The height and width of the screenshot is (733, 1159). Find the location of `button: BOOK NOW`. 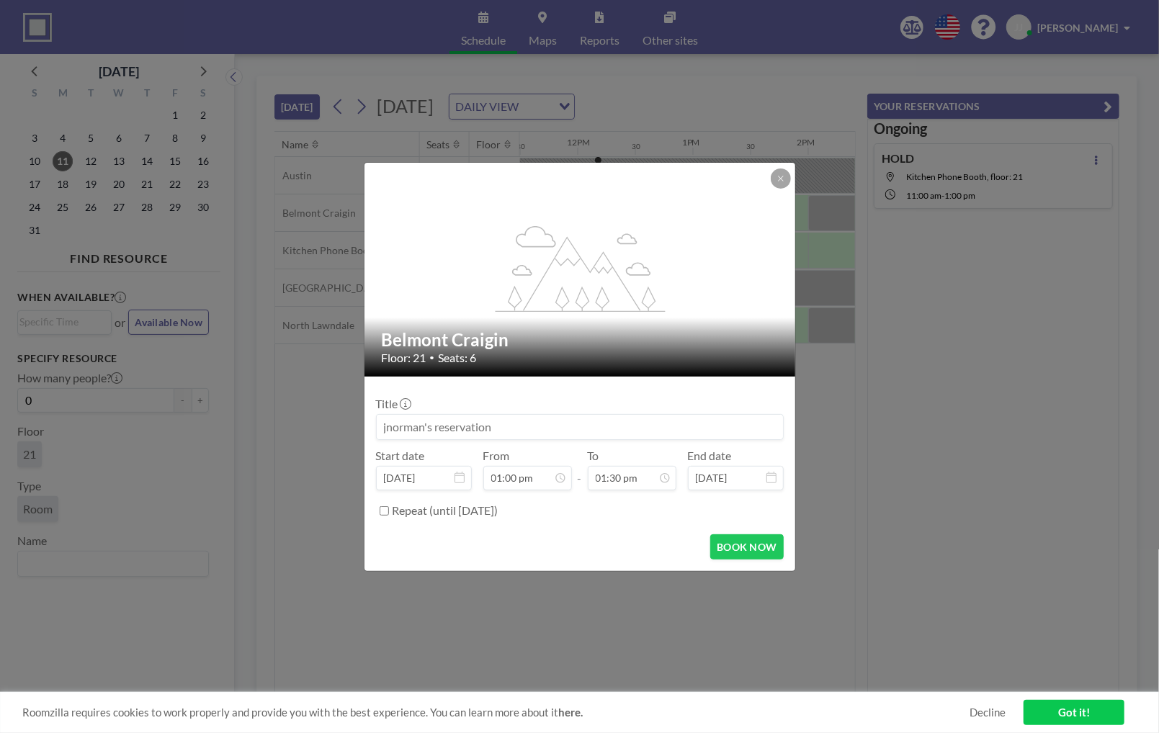

button: BOOK NOW is located at coordinates (746, 547).